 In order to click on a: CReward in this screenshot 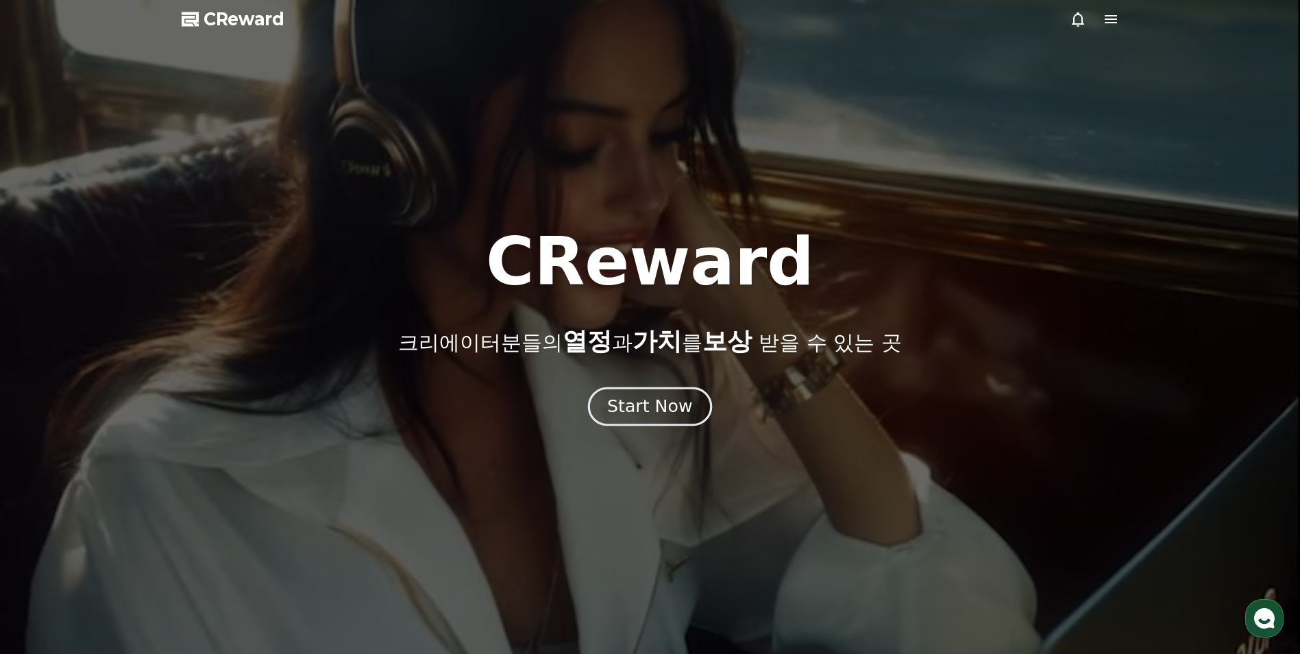, I will do `click(233, 19)`.